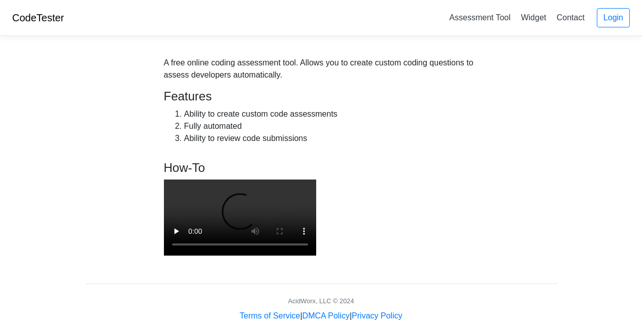 The width and height of the screenshot is (642, 320). Describe the element at coordinates (261, 126) in the screenshot. I see `li: Fully automated` at that location.